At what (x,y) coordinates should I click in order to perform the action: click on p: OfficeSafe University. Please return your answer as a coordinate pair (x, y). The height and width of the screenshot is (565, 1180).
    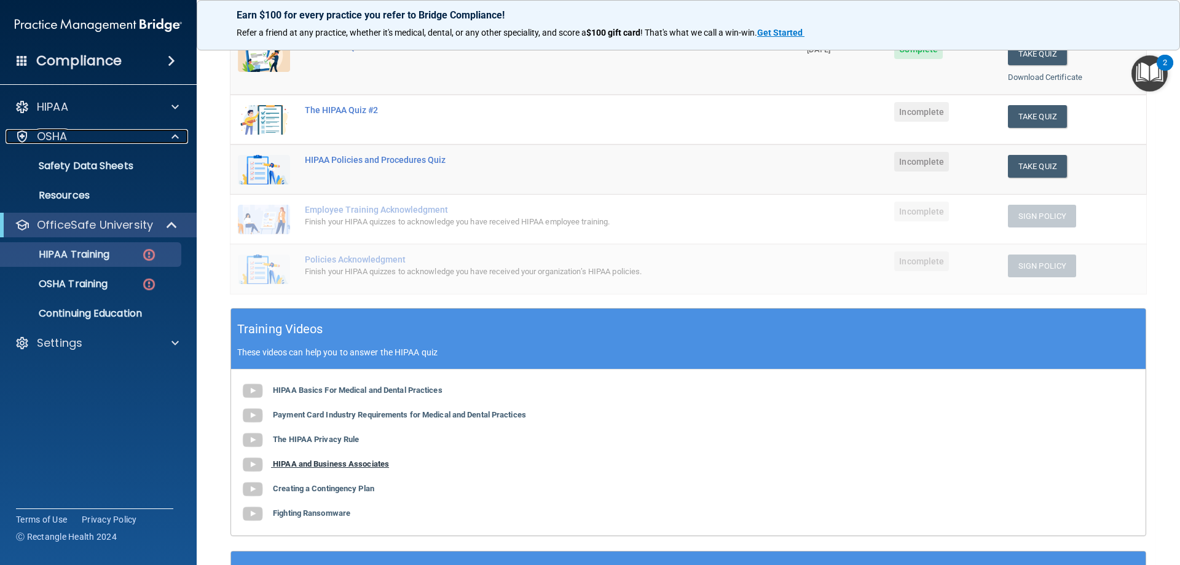
    Looking at the image, I should click on (95, 225).